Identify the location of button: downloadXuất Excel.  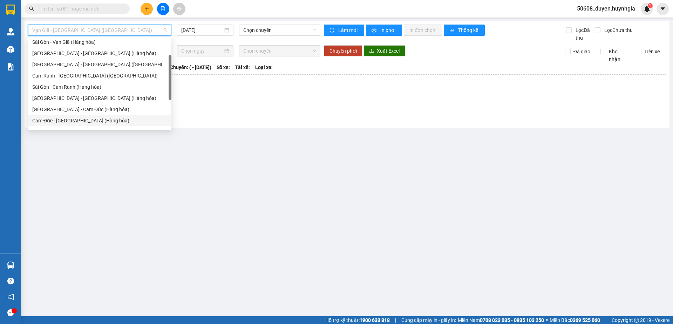
(384, 51).